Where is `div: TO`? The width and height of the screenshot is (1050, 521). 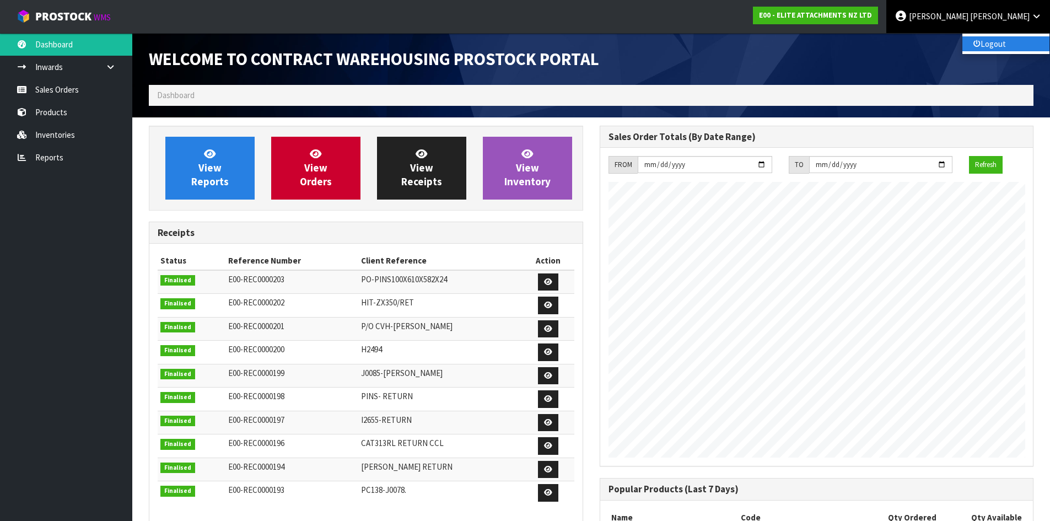 div: TO is located at coordinates (799, 165).